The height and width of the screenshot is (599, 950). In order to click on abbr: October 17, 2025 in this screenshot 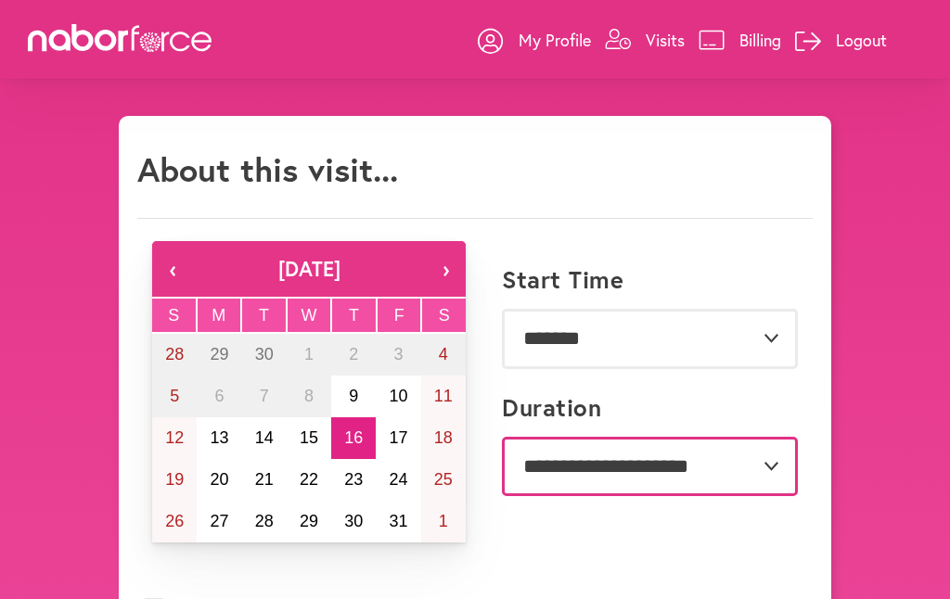, I will do `click(399, 438)`.